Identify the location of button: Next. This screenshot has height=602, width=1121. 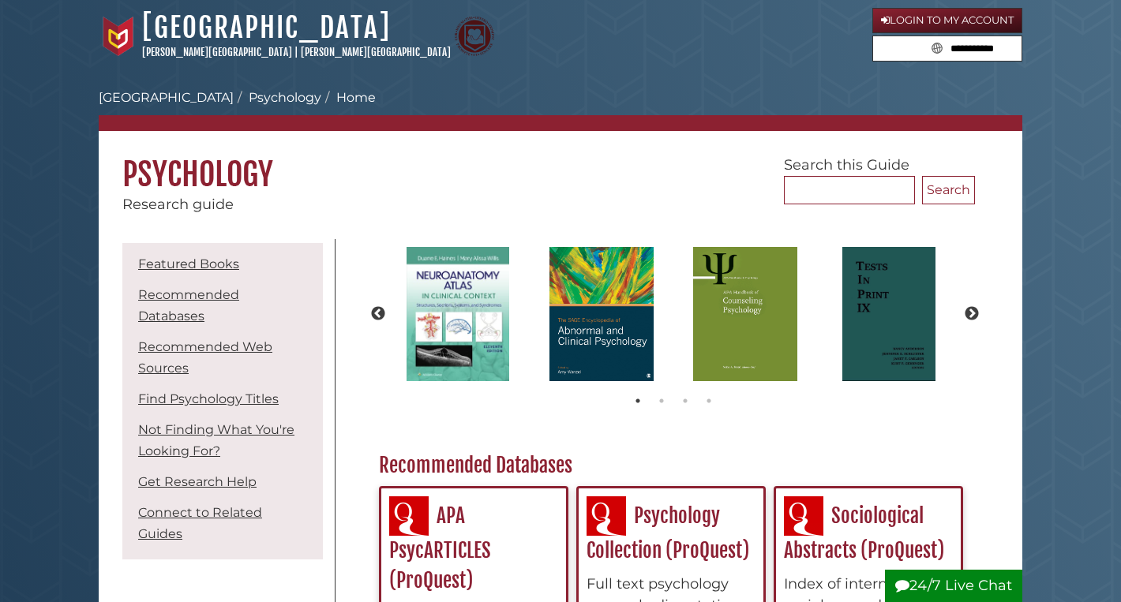
(971, 314).